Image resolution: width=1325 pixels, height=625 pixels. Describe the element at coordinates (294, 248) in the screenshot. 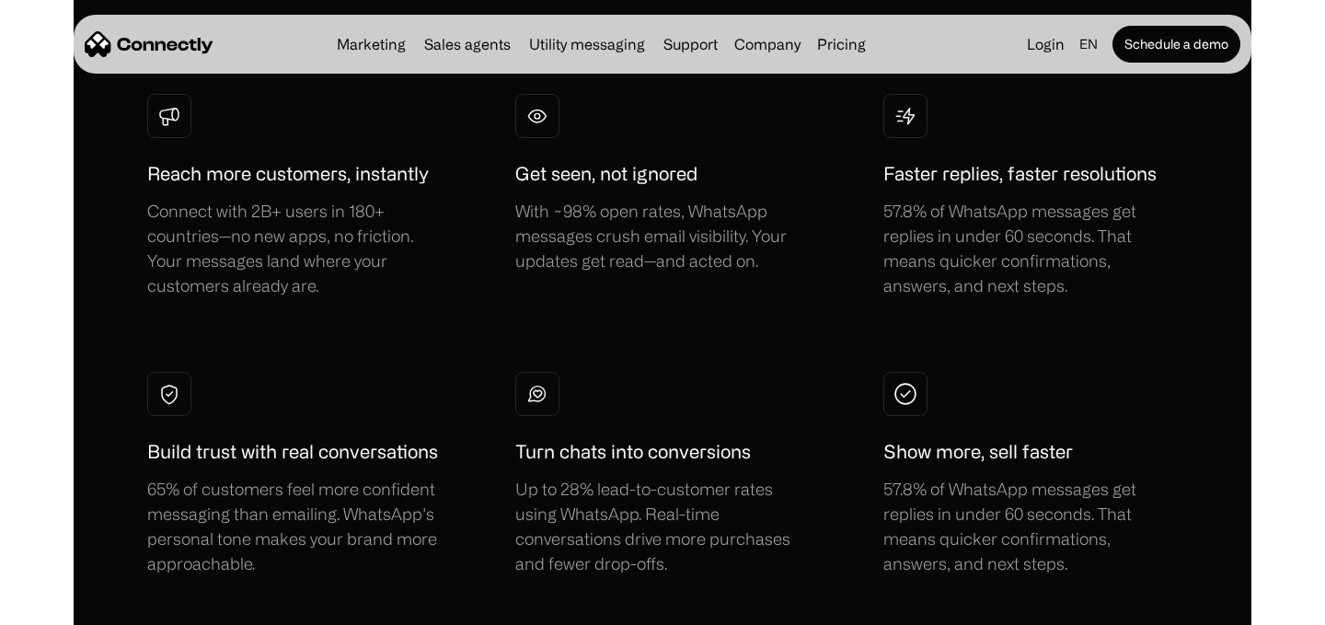

I see `div: Connect with 2B+ users in 180+ countries—no new apps, no friction. Your messages land where your ...` at that location.